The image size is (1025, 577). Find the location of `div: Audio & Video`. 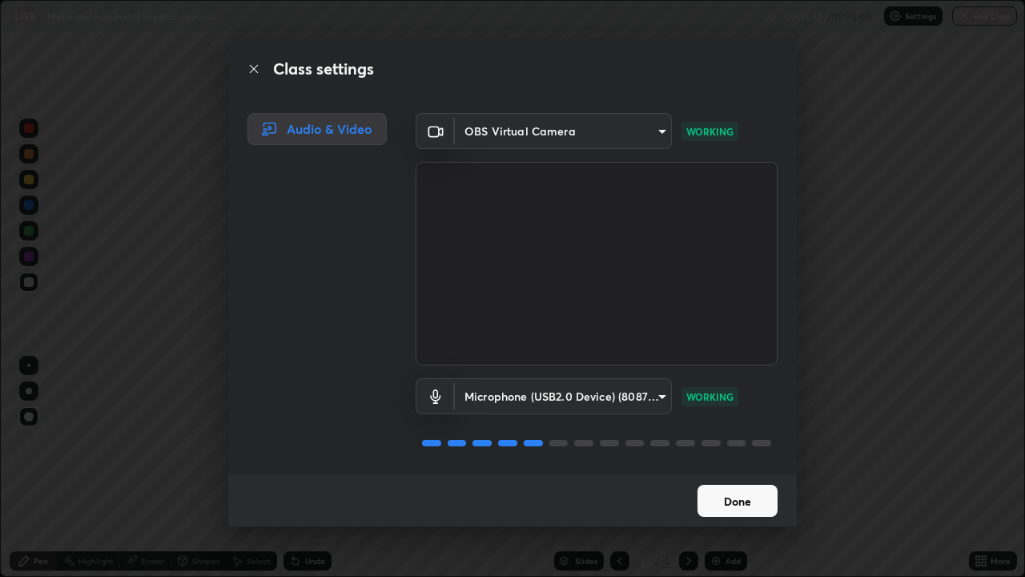

div: Audio & Video is located at coordinates (317, 129).